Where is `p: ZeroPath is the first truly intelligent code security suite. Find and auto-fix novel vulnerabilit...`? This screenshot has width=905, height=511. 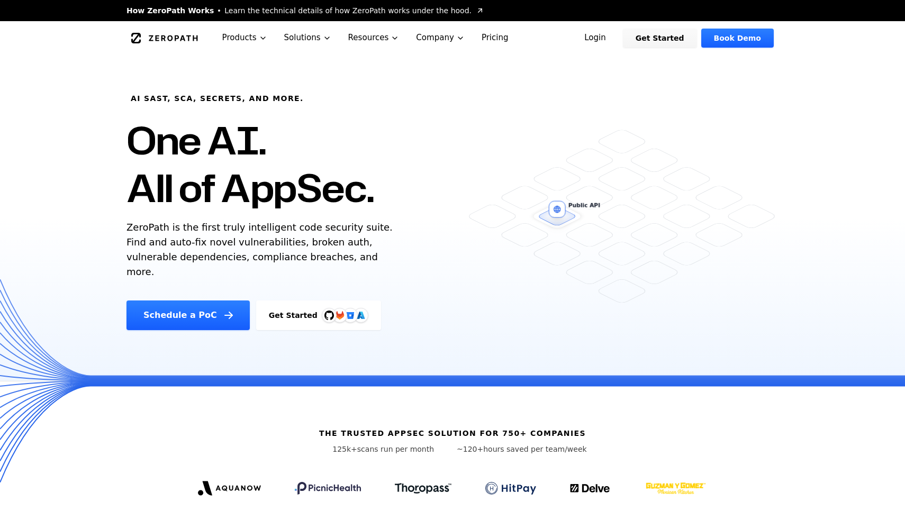 p: ZeroPath is the first truly intelligent code security suite. Find and auto-fix novel vulnerabilit... is located at coordinates (262, 250).